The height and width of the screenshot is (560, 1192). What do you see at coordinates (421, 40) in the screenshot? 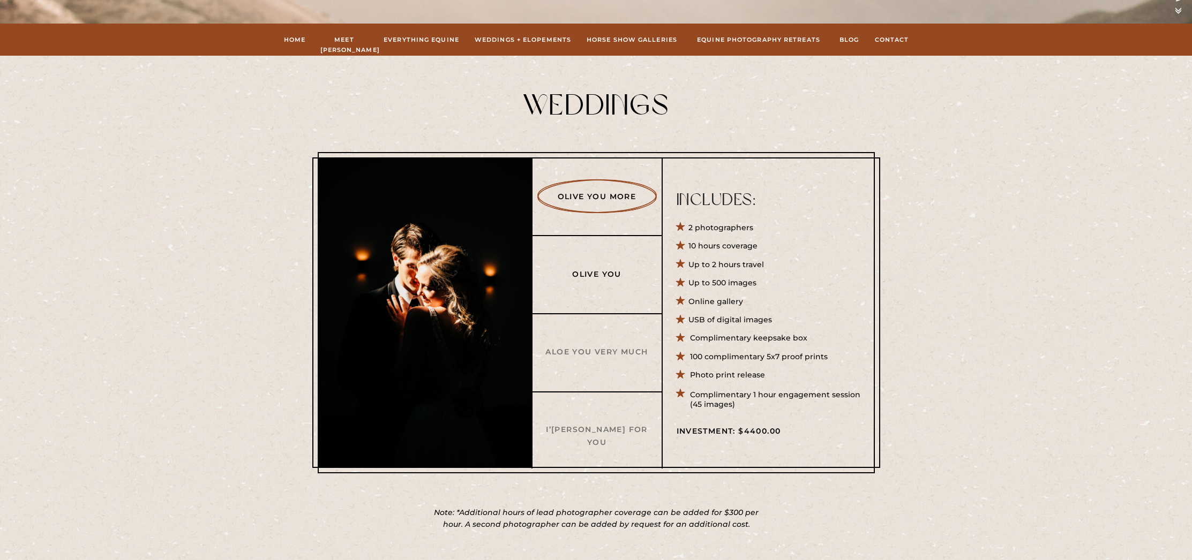
I see `nav: Everything Equine` at bounding box center [421, 40].